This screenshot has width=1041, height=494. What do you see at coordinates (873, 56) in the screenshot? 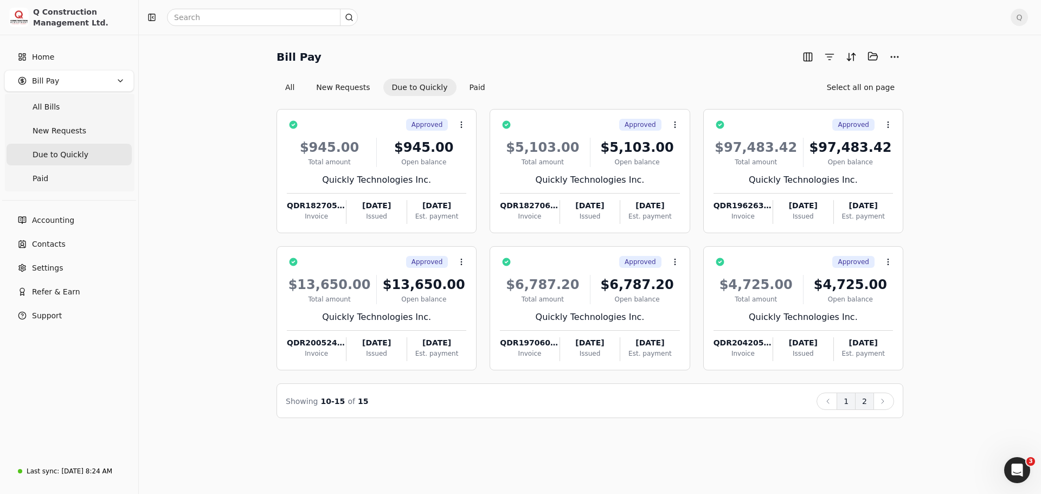
I see `button: Batch (0)` at bounding box center [873, 56].